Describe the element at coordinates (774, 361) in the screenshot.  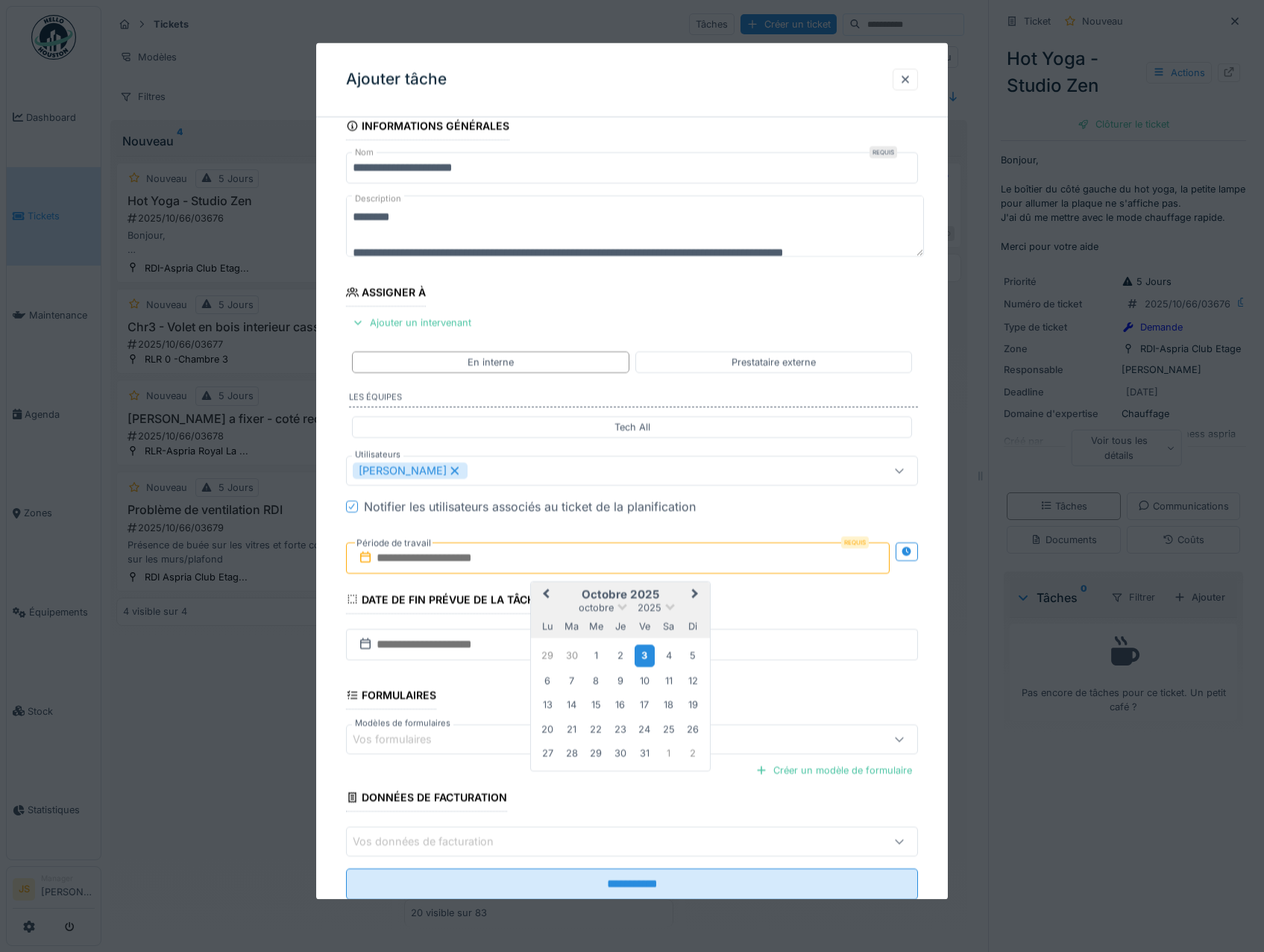
I see `div: Prestataire externe` at that location.